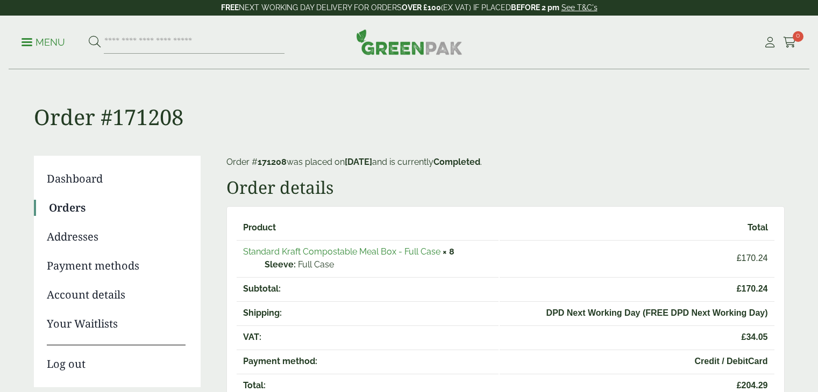 The height and width of the screenshot is (392, 818). What do you see at coordinates (636, 313) in the screenshot?
I see `td: DPD Next Working Day (FREE DPD Next Working Day)` at bounding box center [636, 313].